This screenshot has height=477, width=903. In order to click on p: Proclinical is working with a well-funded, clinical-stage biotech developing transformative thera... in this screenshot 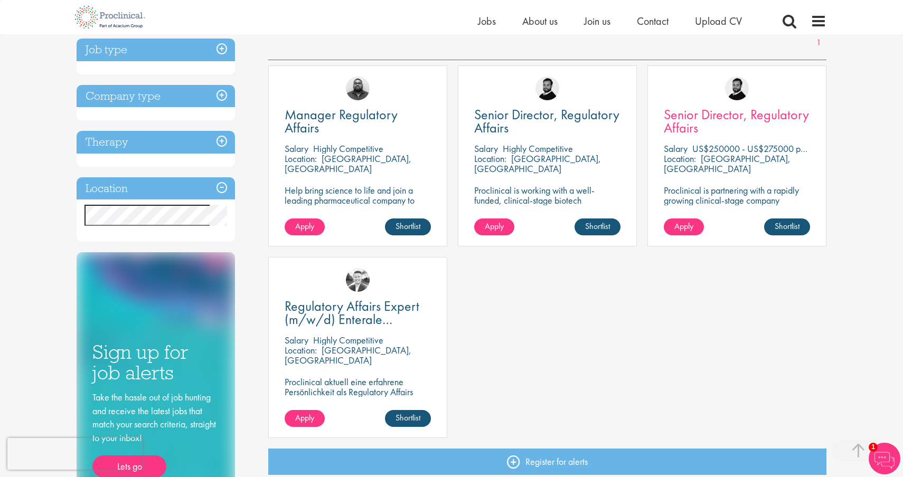, I will do `click(547, 210)`.